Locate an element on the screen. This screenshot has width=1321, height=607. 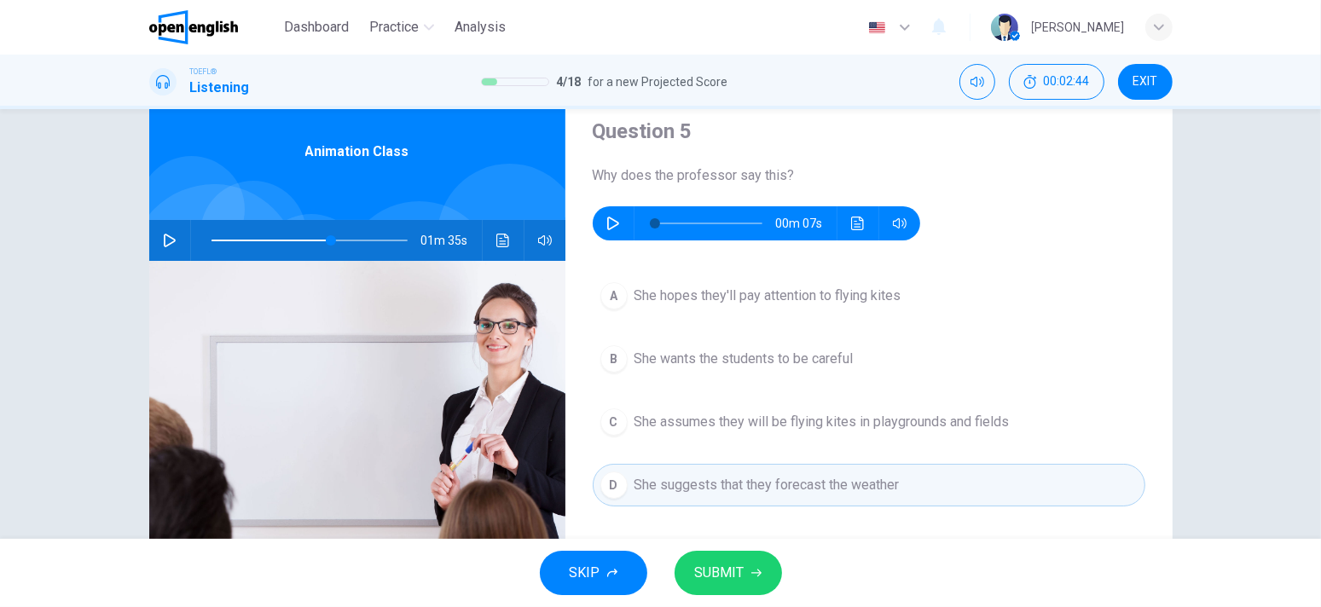
h1: Listening is located at coordinates (220, 88).